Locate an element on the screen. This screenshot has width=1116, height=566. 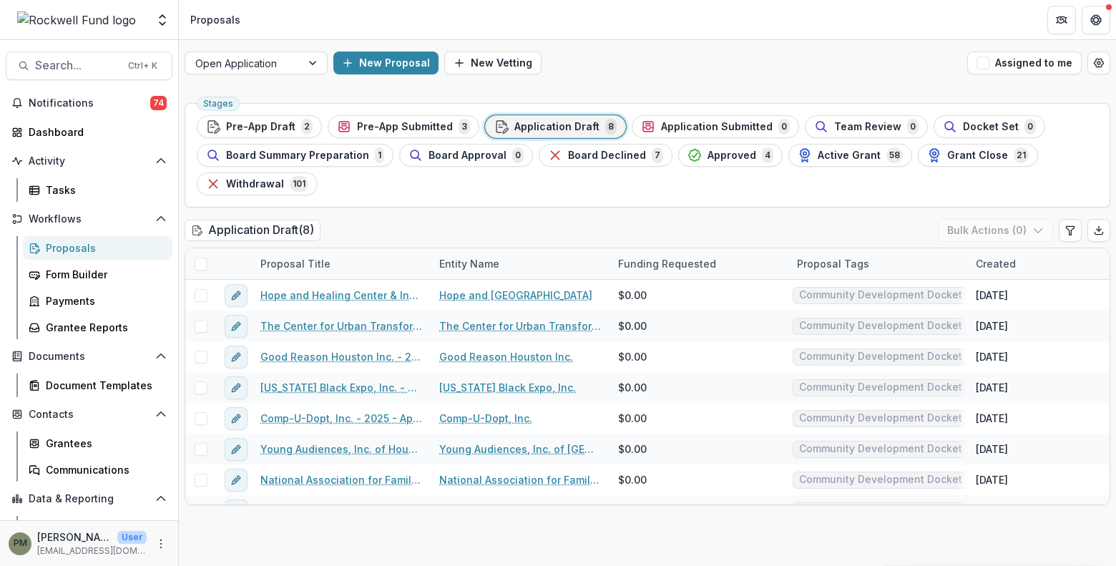
a: Good Reason Houston Inc. is located at coordinates (506, 356).